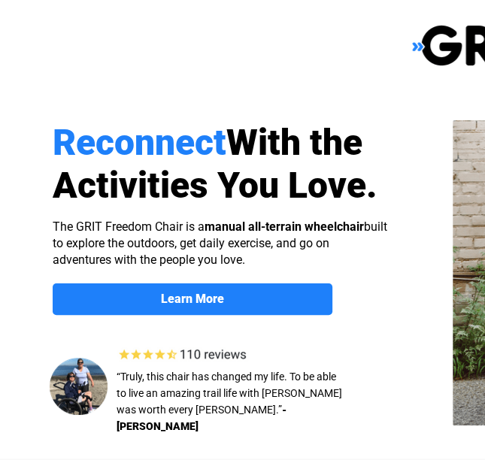 Image resolution: width=485 pixels, height=460 pixels. Describe the element at coordinates (215, 185) in the screenshot. I see `span: Activities You Love.` at that location.